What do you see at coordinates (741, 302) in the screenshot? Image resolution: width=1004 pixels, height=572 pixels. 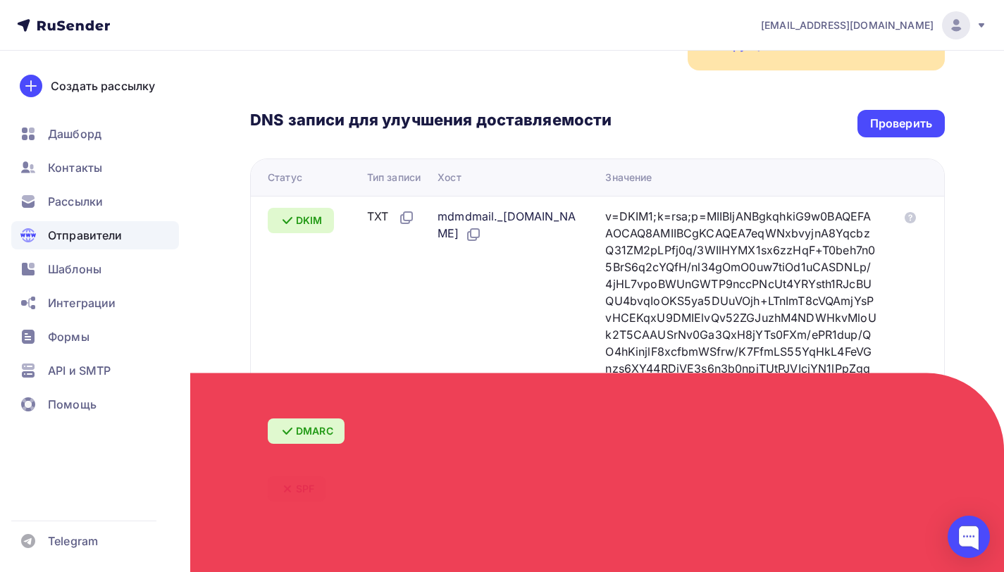 I see `div: v=DKIM1;k=rsa;p=MIIBIjANBgkqhkiG9w0BAQEFAAOCAQ8AMIIBCgKCAQEA7eqWNxbvyjnA8YqcbzQ31ZM2pLPfj0q/3WIlH...` at bounding box center [741, 302].